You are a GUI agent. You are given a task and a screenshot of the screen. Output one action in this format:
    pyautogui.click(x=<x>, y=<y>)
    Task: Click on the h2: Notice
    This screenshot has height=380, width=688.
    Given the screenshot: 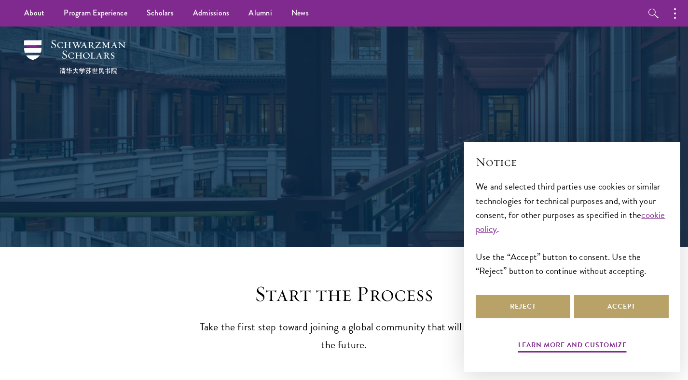 What is the action you would take?
    pyautogui.click(x=572, y=162)
    